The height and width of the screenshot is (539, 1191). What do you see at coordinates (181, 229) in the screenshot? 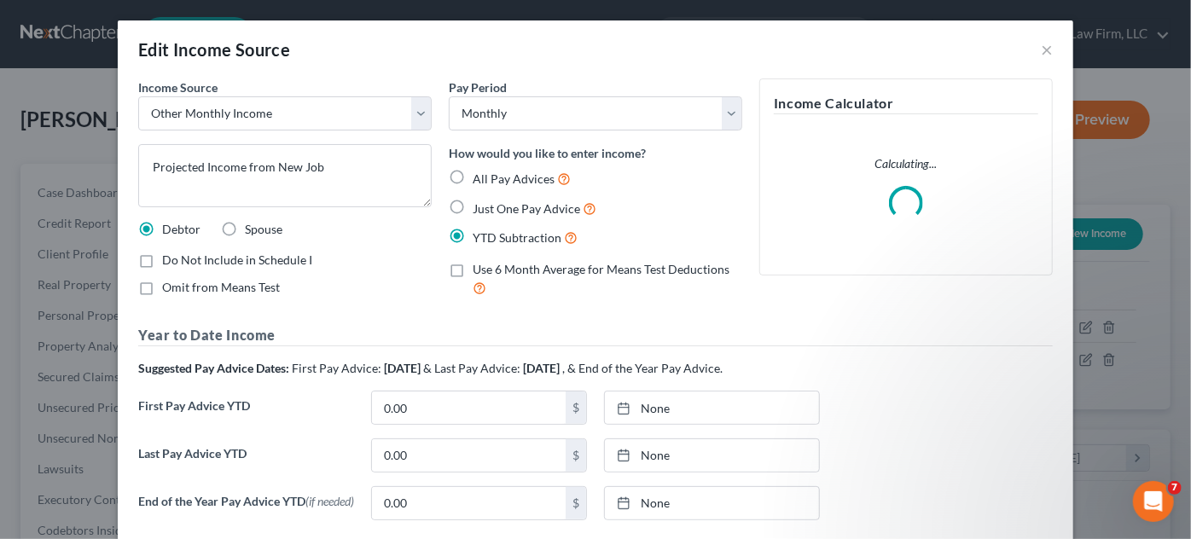
I see `span: Debtor` at bounding box center [181, 229].